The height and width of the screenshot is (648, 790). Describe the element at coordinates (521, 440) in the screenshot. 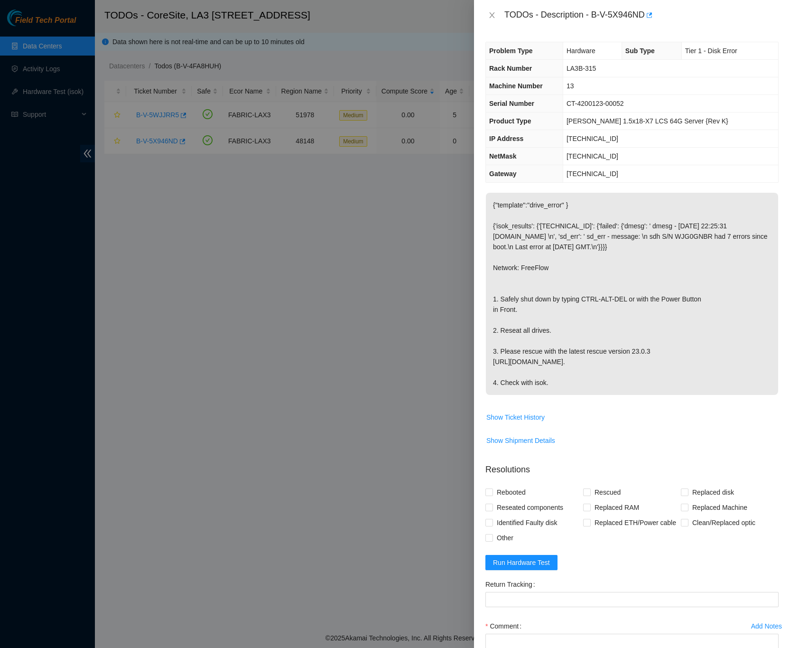

I see `button: Show Shipment Details` at that location.